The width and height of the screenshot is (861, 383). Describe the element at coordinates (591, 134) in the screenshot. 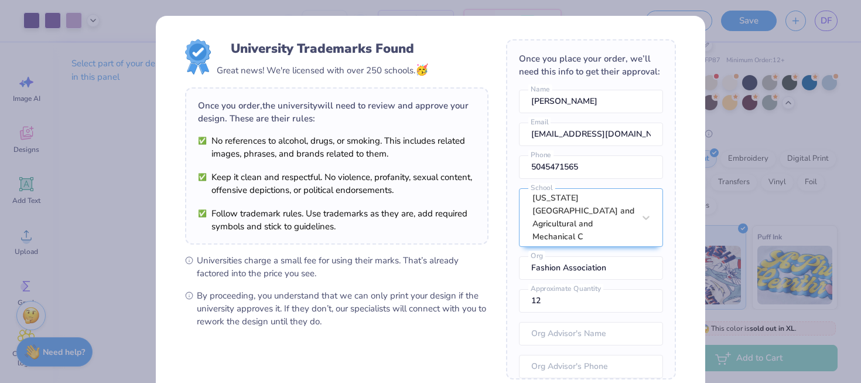

I see `input: Email` at that location.